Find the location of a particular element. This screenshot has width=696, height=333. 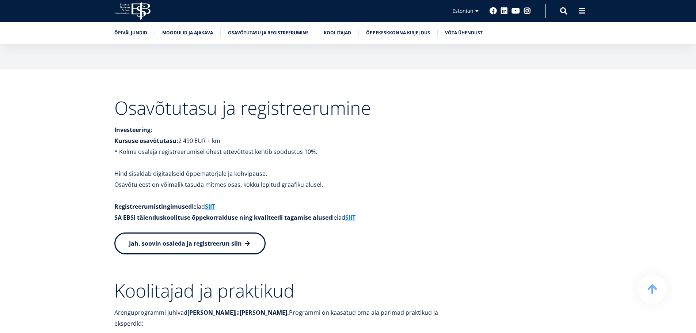

p: * Kolme osaleja registreerumisel ühest ettevõttest kehtib soodustus 10%. is located at coordinates (288, 152).